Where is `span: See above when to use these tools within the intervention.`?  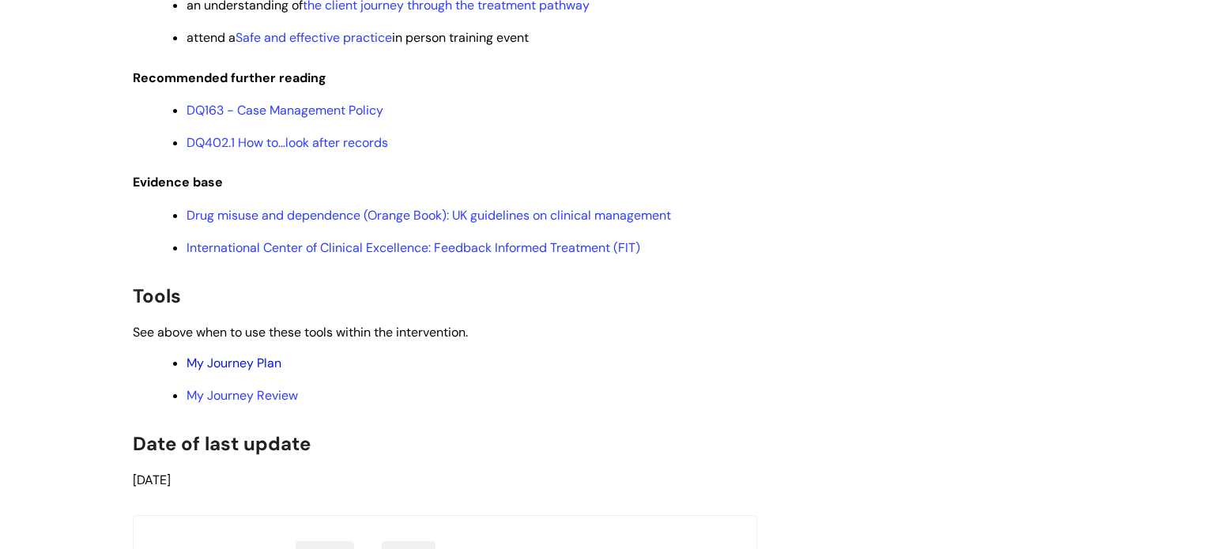
span: See above when to use these tools within the intervention. is located at coordinates (300, 332).